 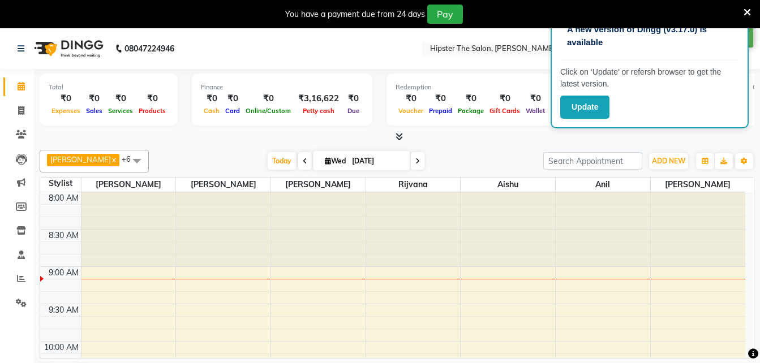 What do you see at coordinates (152, 111) in the screenshot?
I see `span: Products` at bounding box center [152, 111].